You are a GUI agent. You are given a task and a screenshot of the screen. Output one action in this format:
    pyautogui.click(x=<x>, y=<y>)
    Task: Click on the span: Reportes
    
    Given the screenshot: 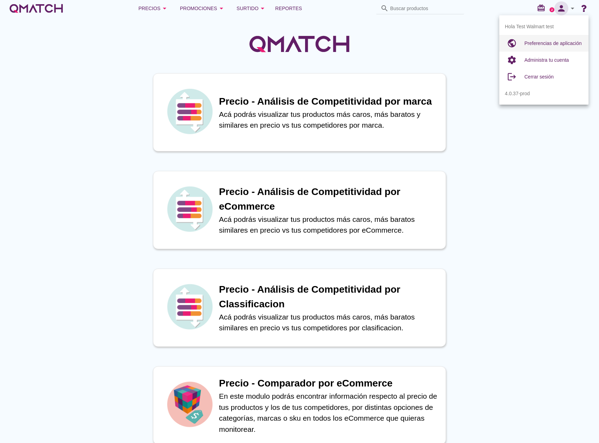 What is the action you would take?
    pyautogui.click(x=289, y=8)
    